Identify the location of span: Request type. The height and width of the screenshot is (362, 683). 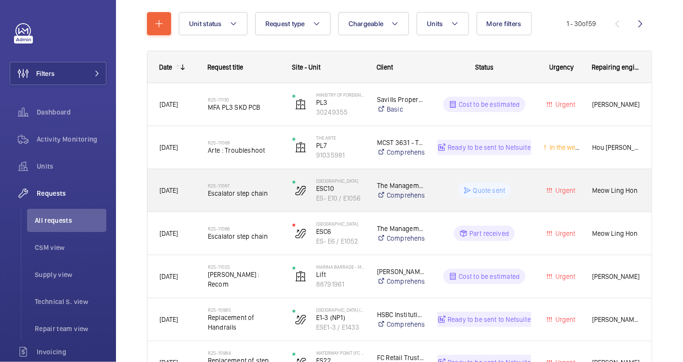
(285, 24).